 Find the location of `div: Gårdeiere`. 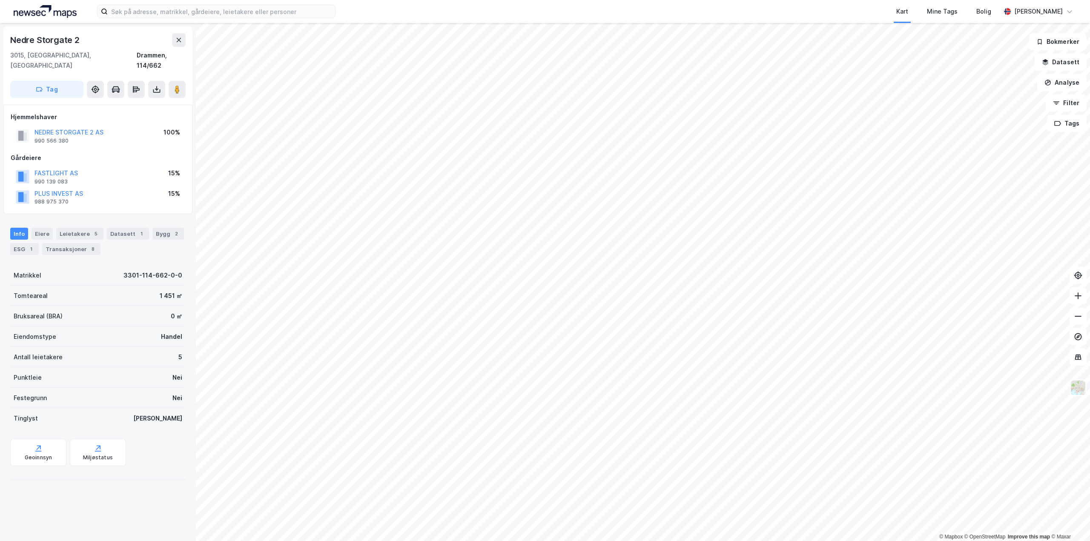

div: Gårdeiere is located at coordinates (98, 158).